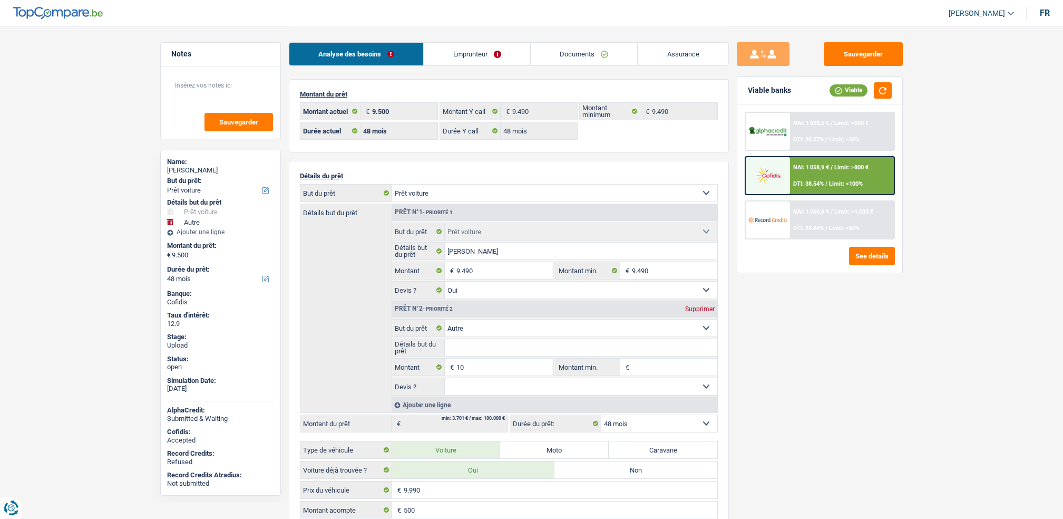 The width and height of the screenshot is (1063, 519). Describe the element at coordinates (220, 432) in the screenshot. I see `div: Cofidis:` at that location.